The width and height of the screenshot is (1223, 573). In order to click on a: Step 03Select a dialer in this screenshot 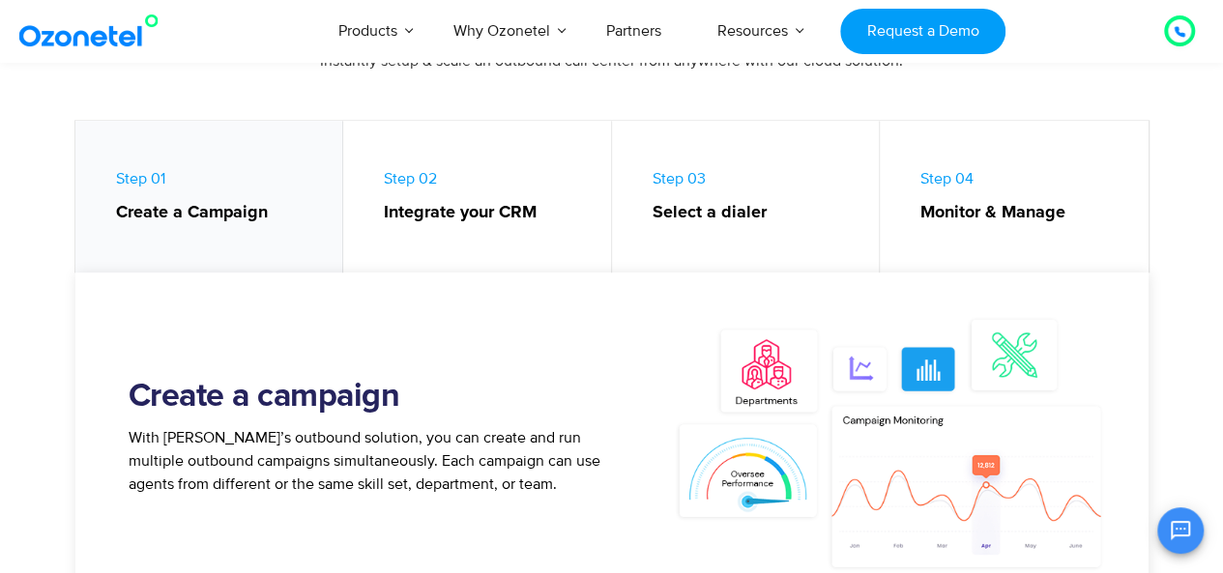, I will do `click(746, 201)`.